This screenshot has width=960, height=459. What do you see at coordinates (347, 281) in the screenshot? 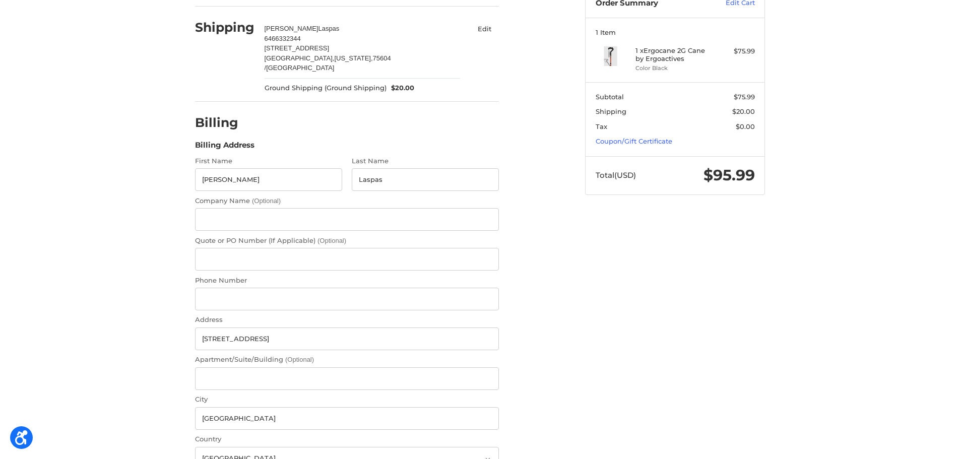
I see `label: Phone Number` at bounding box center [347, 281].